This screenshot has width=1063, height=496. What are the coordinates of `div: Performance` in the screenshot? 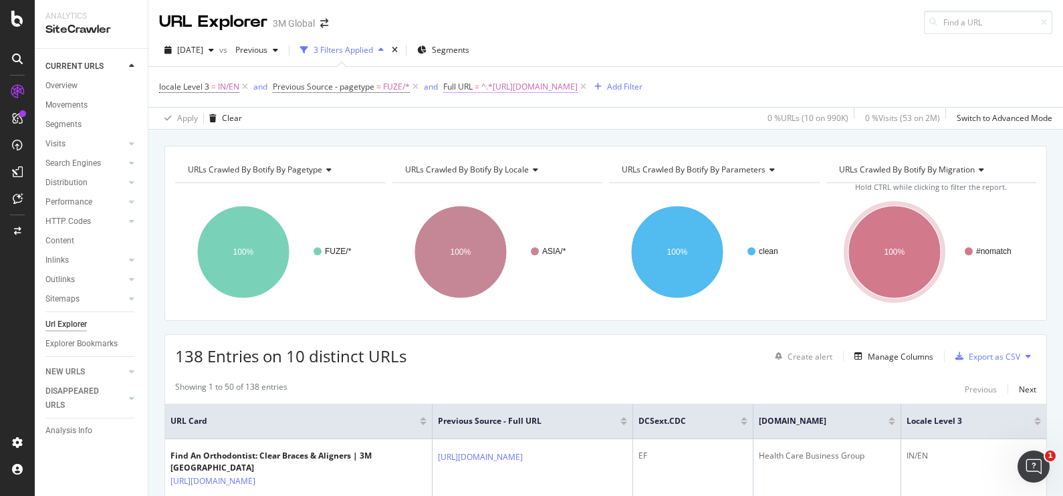 It's located at (69, 202).